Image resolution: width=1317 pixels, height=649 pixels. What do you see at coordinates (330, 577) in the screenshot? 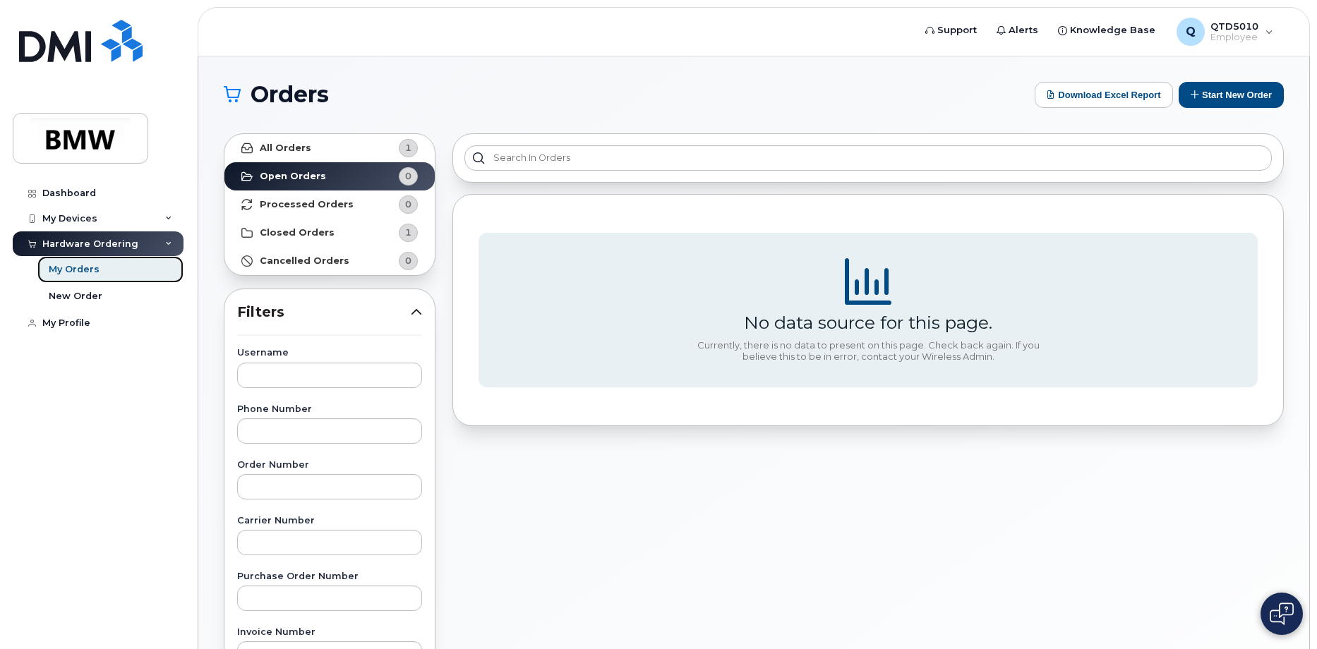
I see `label: Purchase Order Number` at bounding box center [330, 577].